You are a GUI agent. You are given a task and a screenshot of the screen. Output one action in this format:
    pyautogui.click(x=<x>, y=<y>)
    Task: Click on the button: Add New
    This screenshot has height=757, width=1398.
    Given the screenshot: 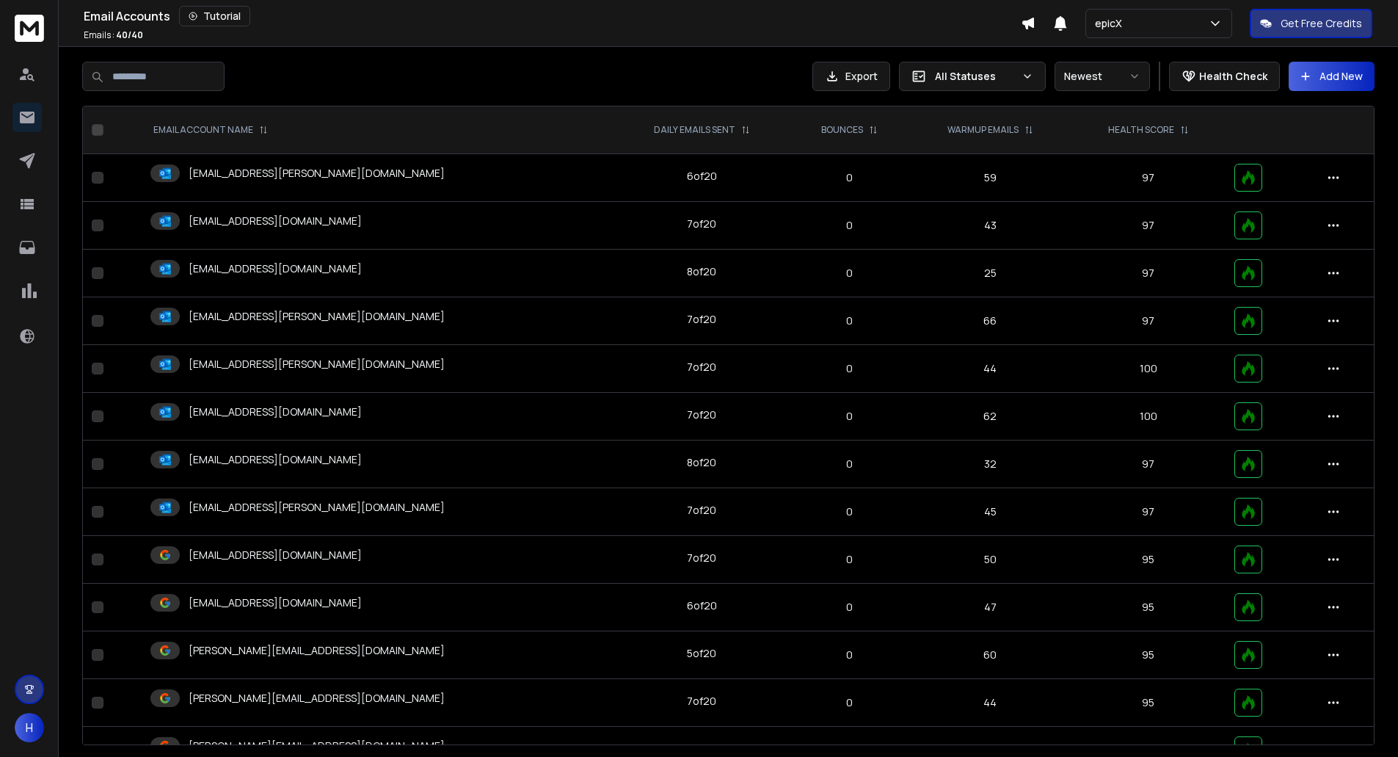 What is the action you would take?
    pyautogui.click(x=1331, y=76)
    